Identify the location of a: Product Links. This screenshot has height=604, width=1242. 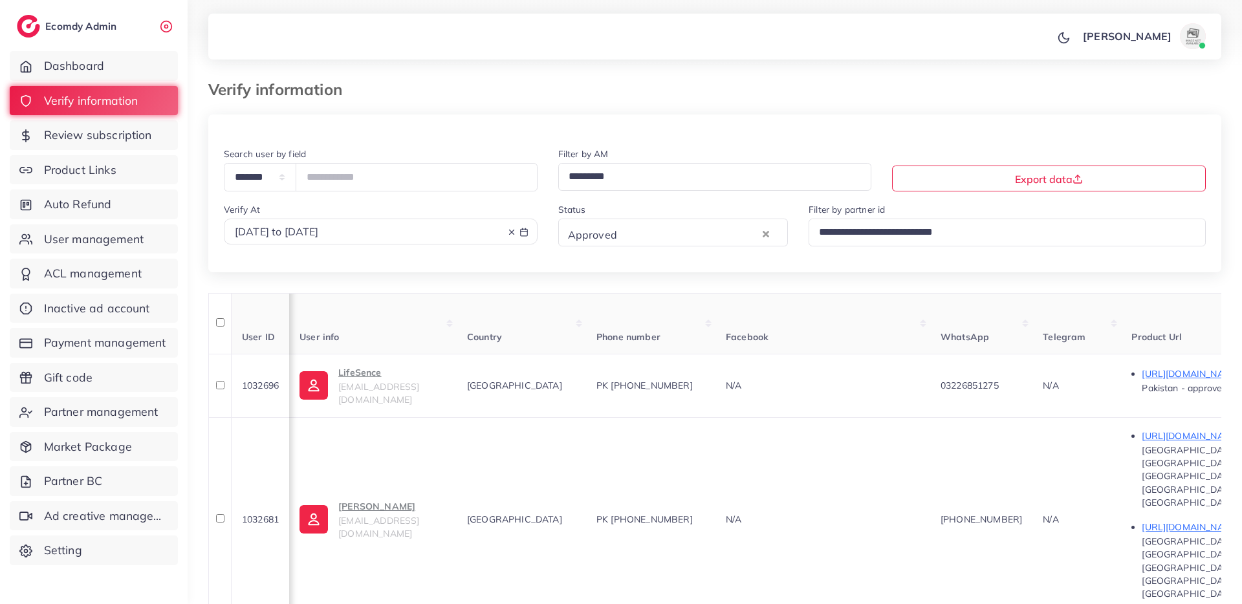
(94, 170).